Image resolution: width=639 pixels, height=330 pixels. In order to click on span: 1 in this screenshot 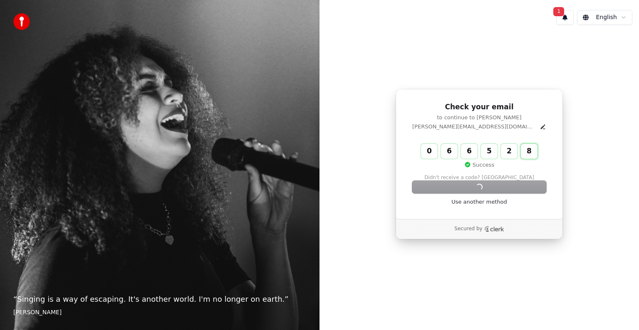, I will do `click(559, 12)`.